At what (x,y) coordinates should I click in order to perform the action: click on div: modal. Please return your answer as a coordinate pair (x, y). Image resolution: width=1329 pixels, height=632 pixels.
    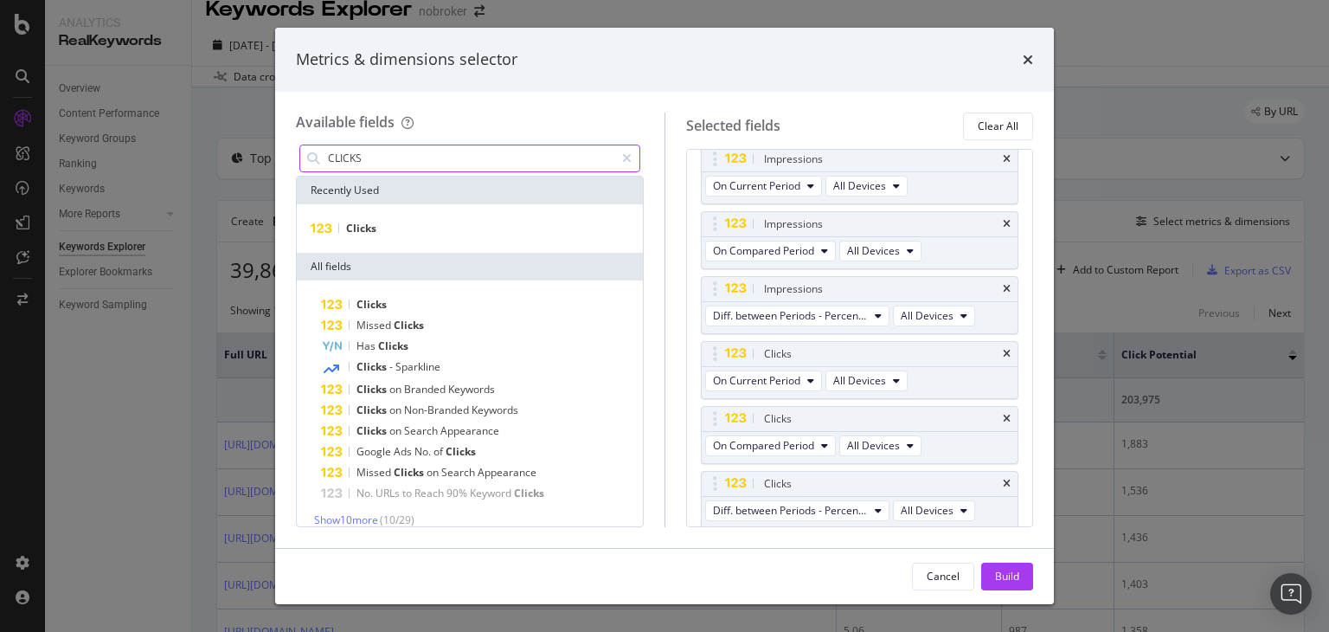
    Looking at the image, I should click on (665, 316).